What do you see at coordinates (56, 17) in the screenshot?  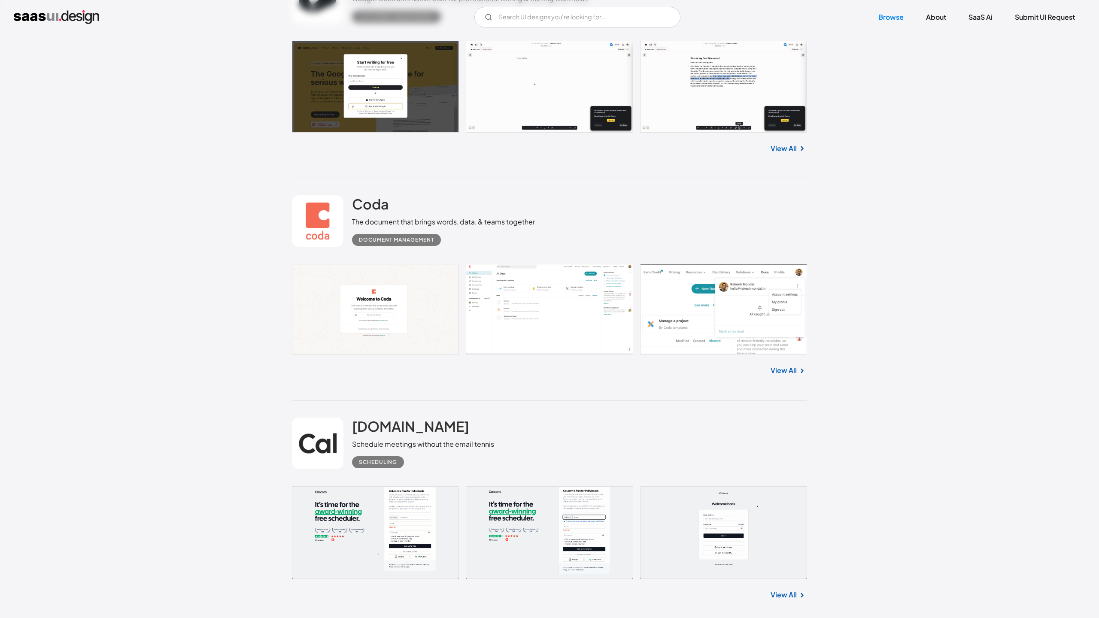 I see `a: home` at bounding box center [56, 17].